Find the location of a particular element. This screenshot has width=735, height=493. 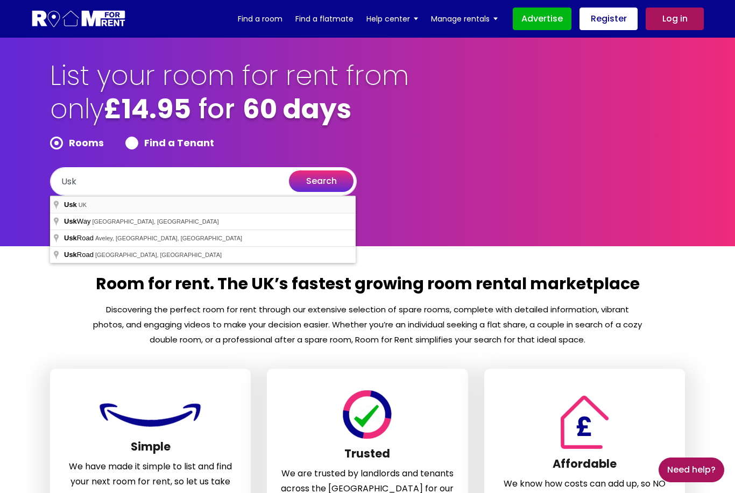

img: Logo for Room for Rent, featuring a welcoming design with a house icon and modern typography is located at coordinates (79, 19).